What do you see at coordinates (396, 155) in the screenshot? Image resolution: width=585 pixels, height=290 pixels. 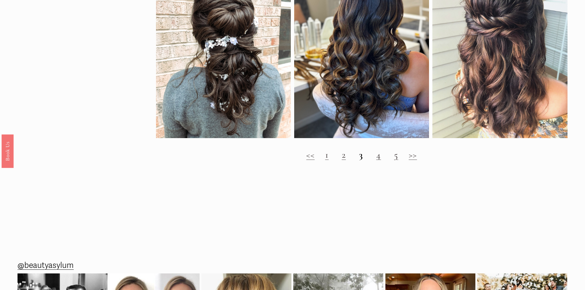 I see `a: 5` at bounding box center [396, 155].